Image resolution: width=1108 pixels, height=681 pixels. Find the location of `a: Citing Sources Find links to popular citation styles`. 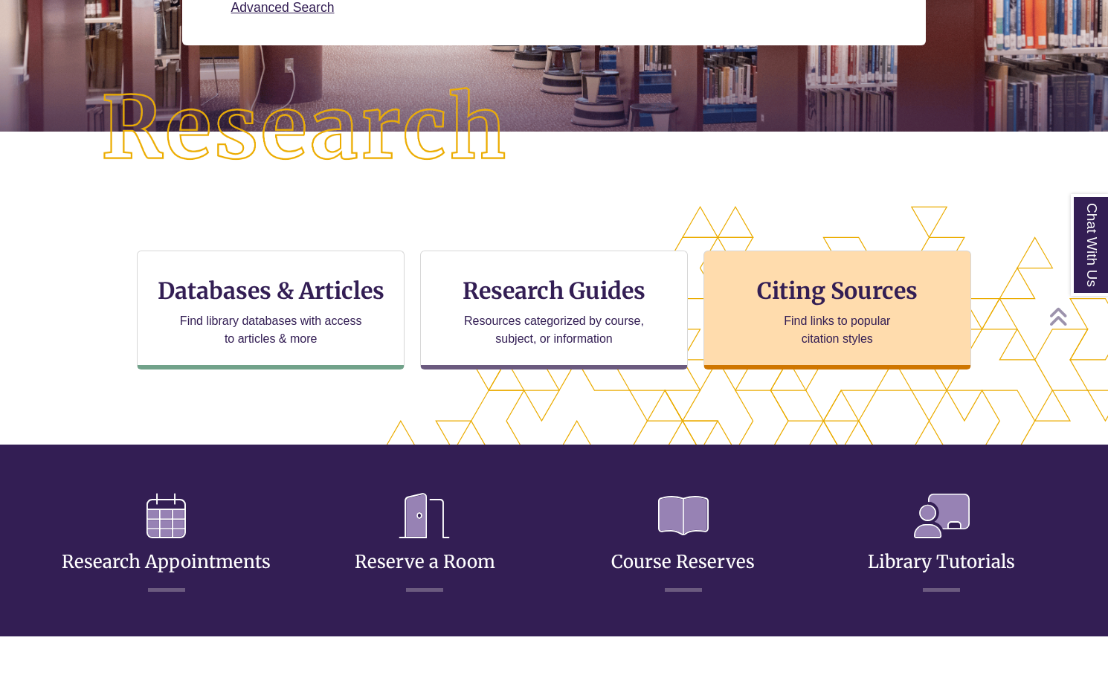

a: Citing Sources Find links to popular citation styles is located at coordinates (838, 310).